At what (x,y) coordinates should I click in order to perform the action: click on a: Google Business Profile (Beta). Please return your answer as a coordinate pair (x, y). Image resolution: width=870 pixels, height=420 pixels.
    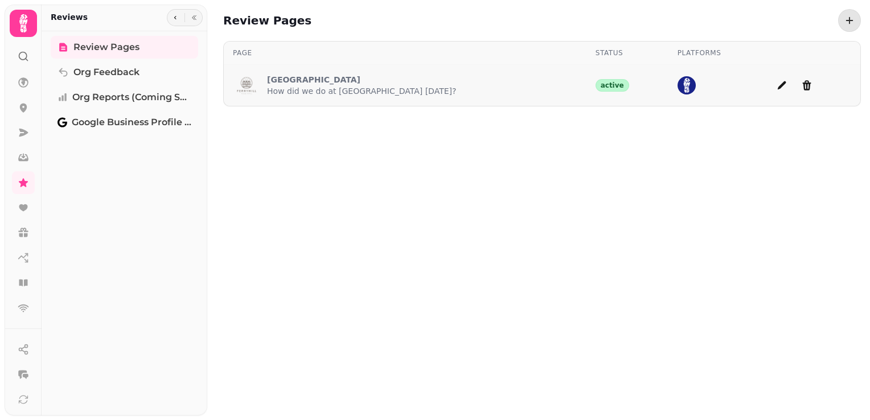
    Looking at the image, I should click on (124, 122).